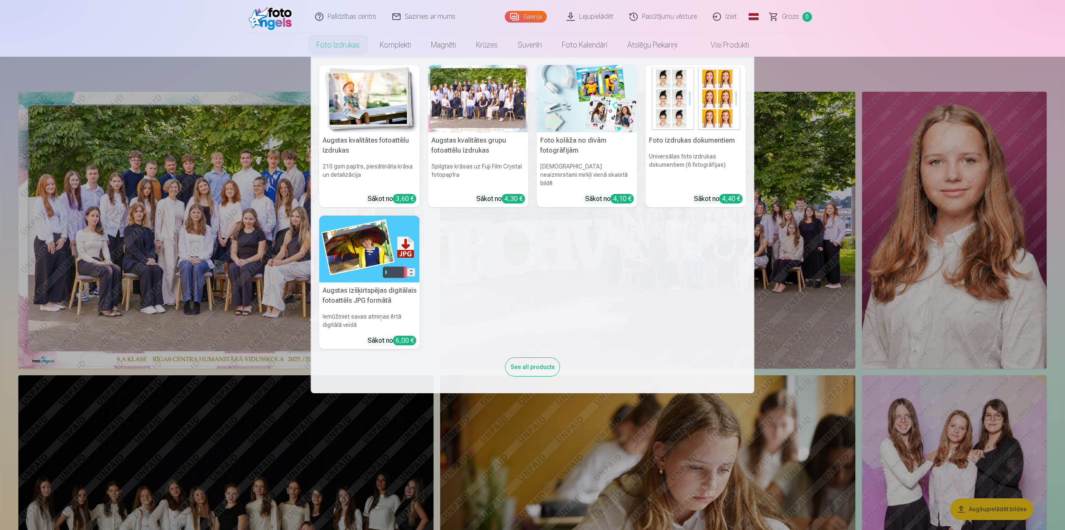  Describe the element at coordinates (395, 45) in the screenshot. I see `a: Komplekti` at that location.